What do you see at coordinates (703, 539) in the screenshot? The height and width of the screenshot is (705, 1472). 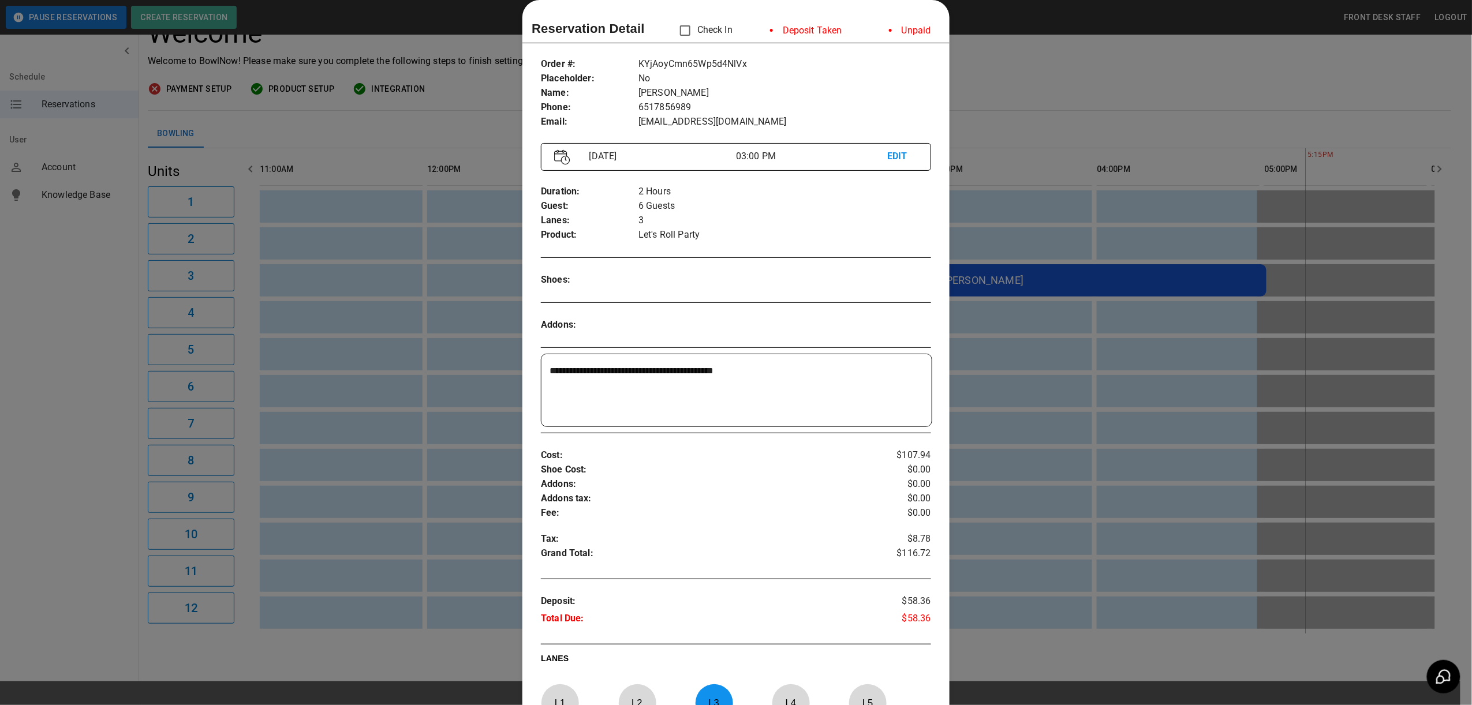 I see `p: Tax :` at bounding box center [703, 539].